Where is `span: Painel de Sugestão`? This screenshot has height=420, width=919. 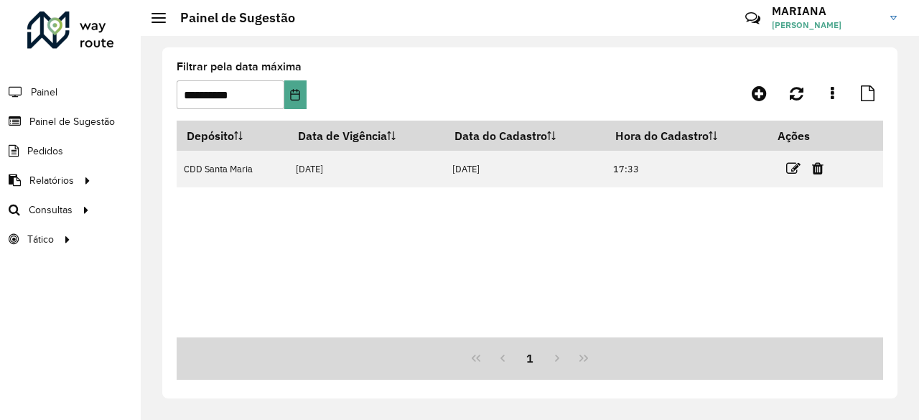
span: Painel de Sugestão is located at coordinates (72, 121).